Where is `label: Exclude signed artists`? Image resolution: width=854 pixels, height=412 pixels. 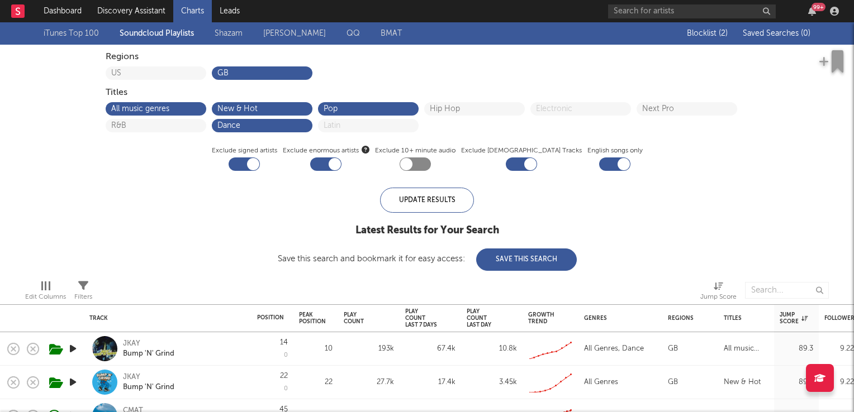
label: Exclude signed artists is located at coordinates (244, 151).